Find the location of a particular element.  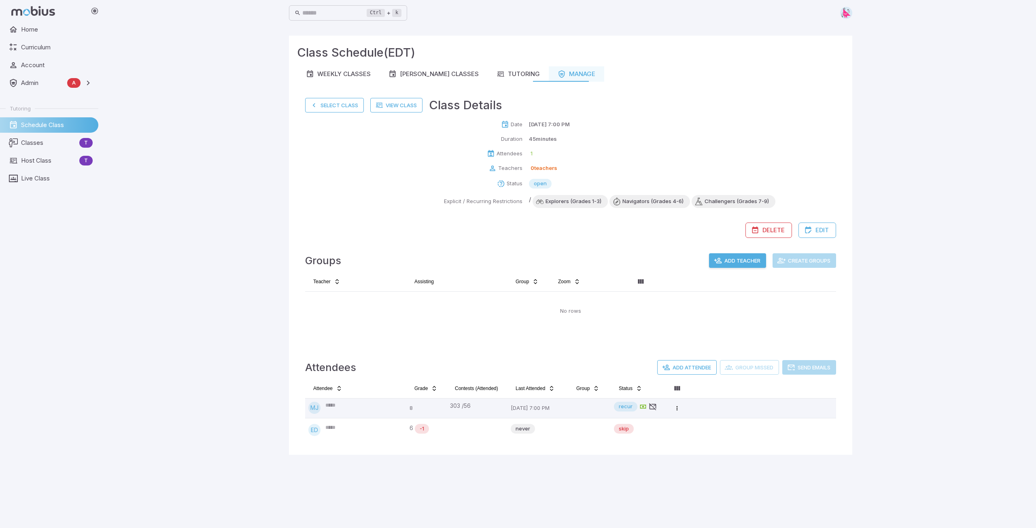

button: Add Attendee is located at coordinates (687, 367).